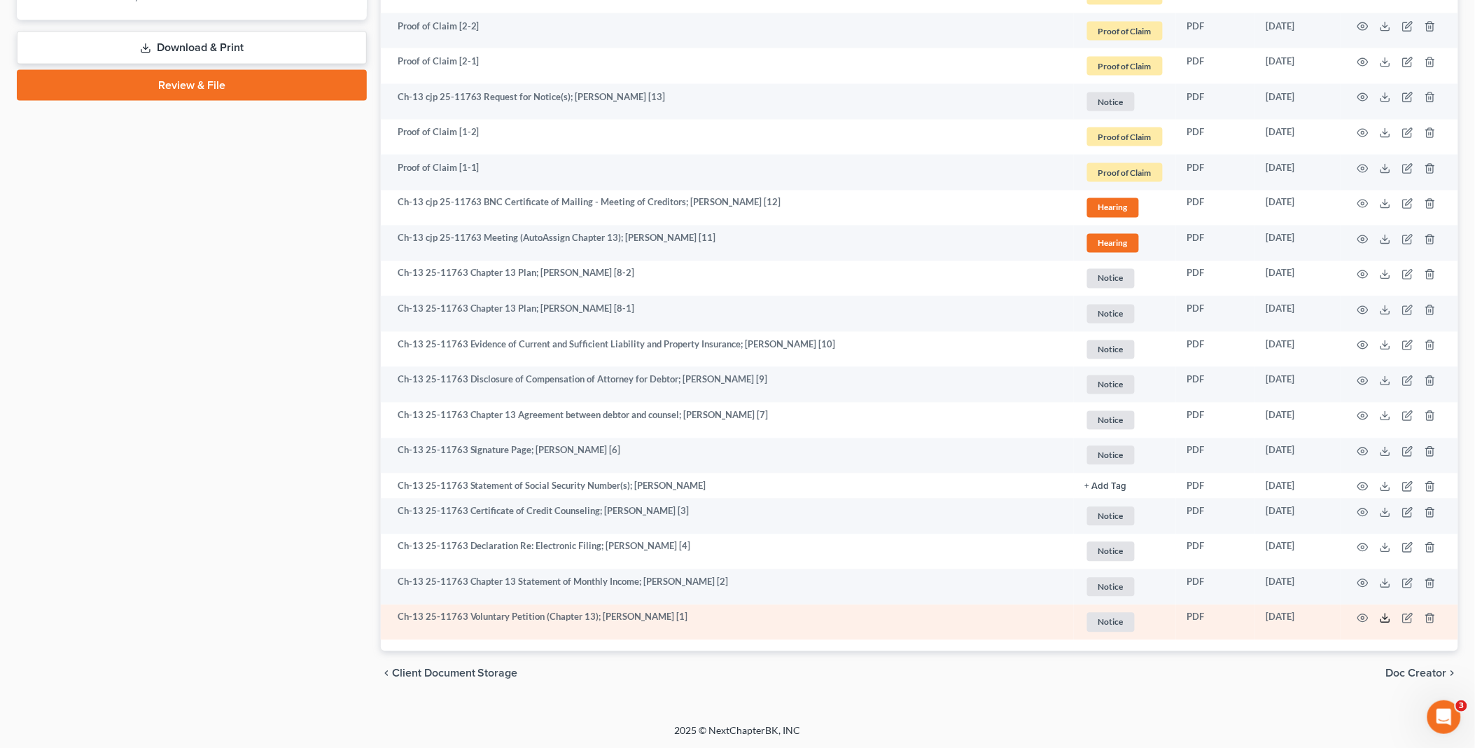 The width and height of the screenshot is (1475, 748). What do you see at coordinates (1462, 706) in the screenshot?
I see `span: 3` at bounding box center [1462, 706].